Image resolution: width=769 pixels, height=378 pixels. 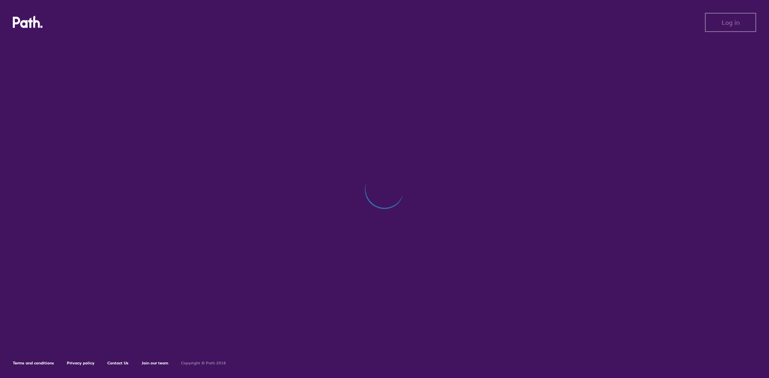 What do you see at coordinates (730, 22) in the screenshot?
I see `button: Log in` at bounding box center [730, 22].